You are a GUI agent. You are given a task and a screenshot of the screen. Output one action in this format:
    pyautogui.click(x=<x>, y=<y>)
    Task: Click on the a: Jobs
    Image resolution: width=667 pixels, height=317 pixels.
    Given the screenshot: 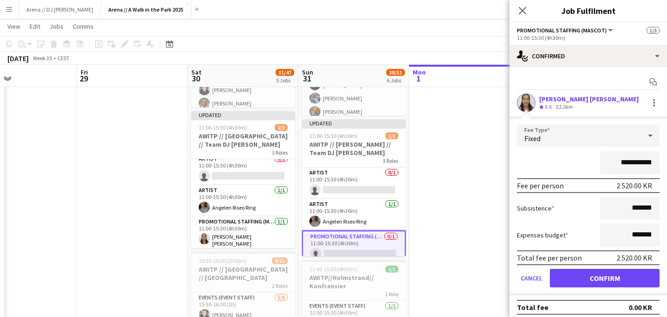 What is the action you would take?
    pyautogui.click(x=57, y=26)
    